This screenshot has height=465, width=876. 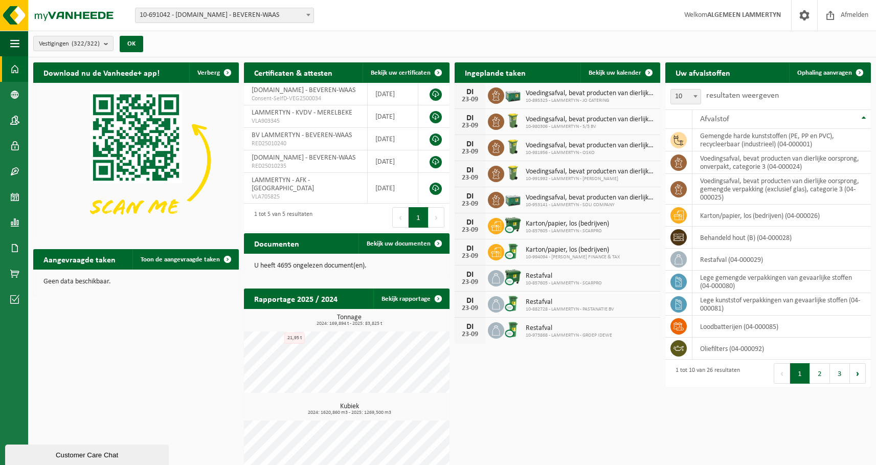 What do you see at coordinates (180, 259) in the screenshot?
I see `span: Toon de aangevraagde taken` at bounding box center [180, 259].